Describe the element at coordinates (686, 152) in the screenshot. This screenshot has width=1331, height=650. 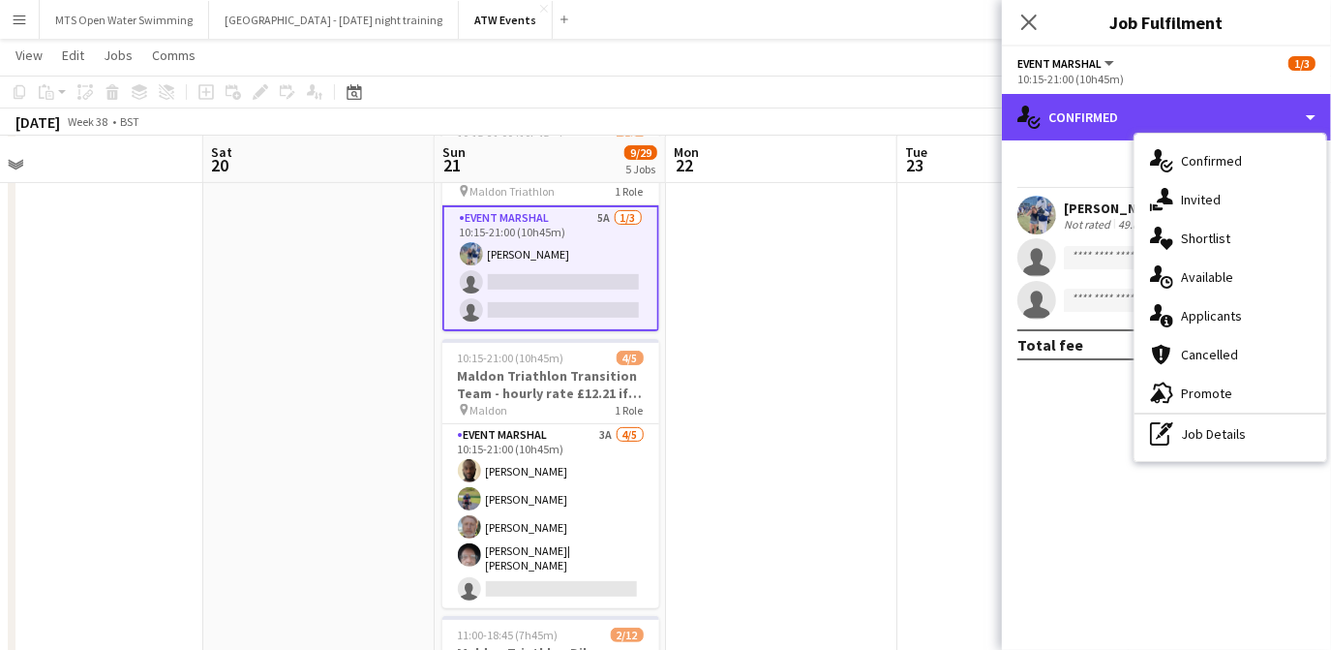
I see `span: Mon` at that location.